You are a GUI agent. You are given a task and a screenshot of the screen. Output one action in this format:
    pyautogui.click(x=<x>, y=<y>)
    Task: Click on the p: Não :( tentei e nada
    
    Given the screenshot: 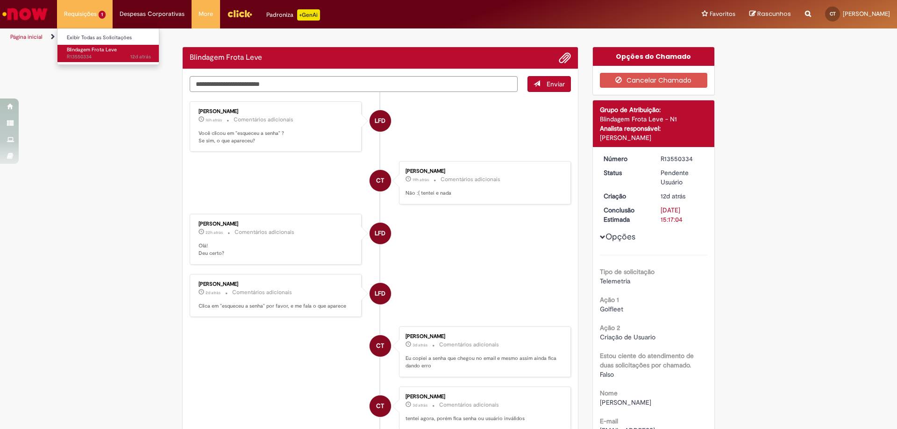 What is the action you would take?
    pyautogui.click(x=483, y=193)
    